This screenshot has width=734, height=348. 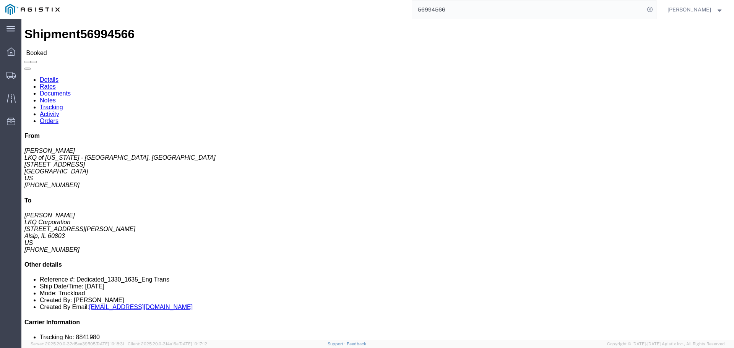 I want to click on span: Client: 2025.20.0-314a16e, so click(x=167, y=344).